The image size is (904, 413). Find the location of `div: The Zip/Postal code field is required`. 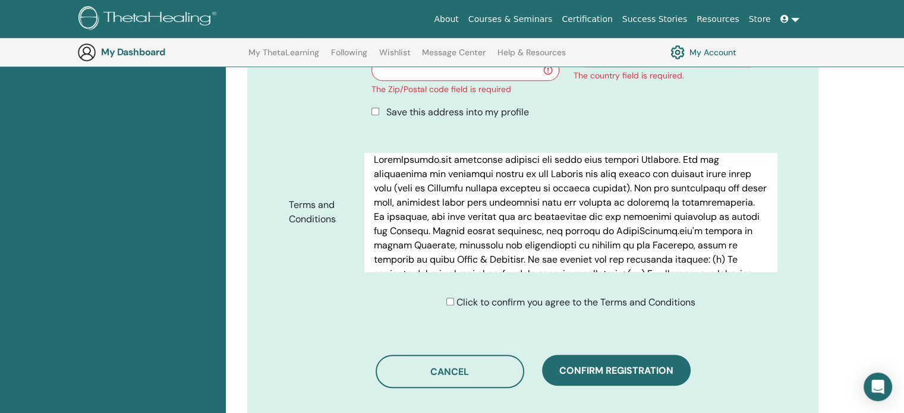

div: The Zip/Postal code field is required is located at coordinates (465, 89).